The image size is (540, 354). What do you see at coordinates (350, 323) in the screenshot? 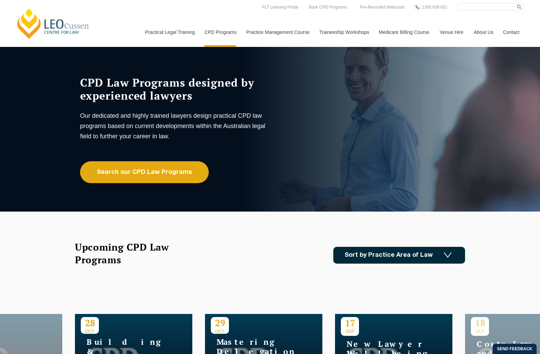
I see `p: 17` at bounding box center [350, 323].